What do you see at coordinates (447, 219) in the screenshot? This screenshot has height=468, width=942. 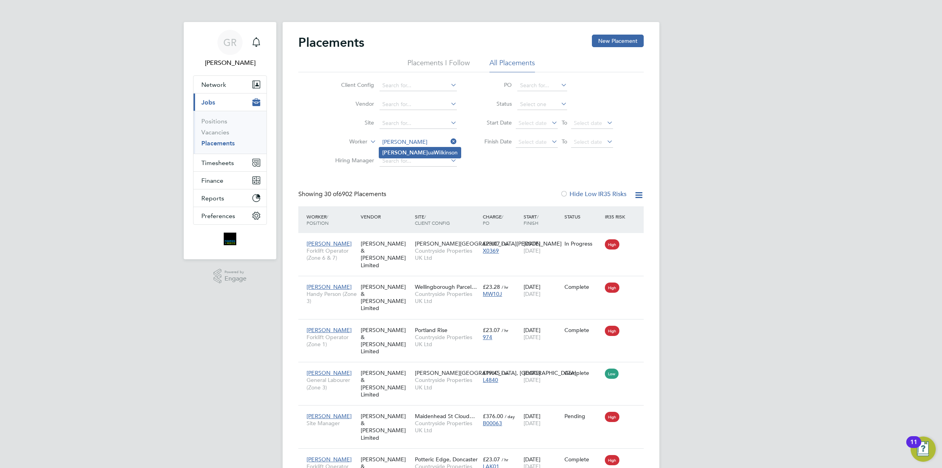 I see `div: Site` at bounding box center [447, 219].